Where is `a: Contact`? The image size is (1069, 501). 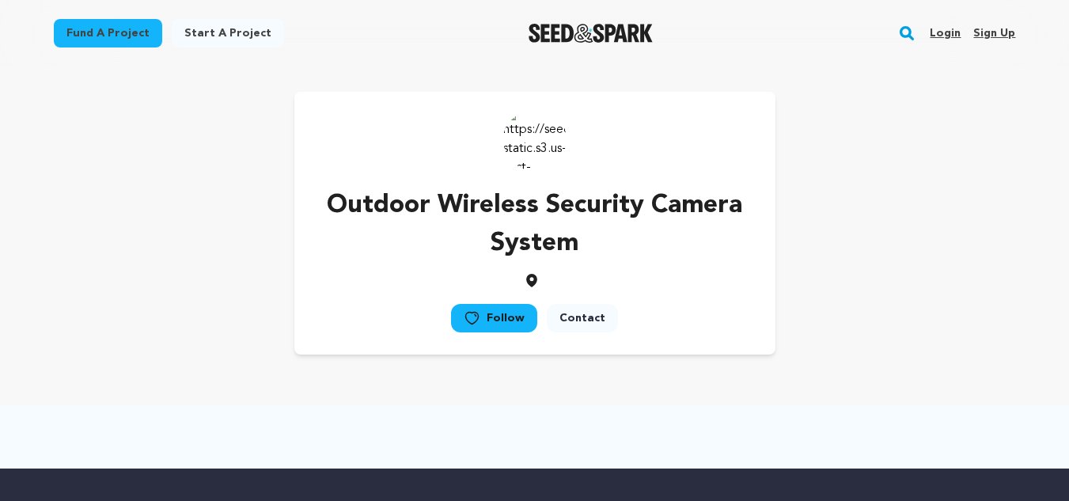 a: Contact is located at coordinates (583, 318).